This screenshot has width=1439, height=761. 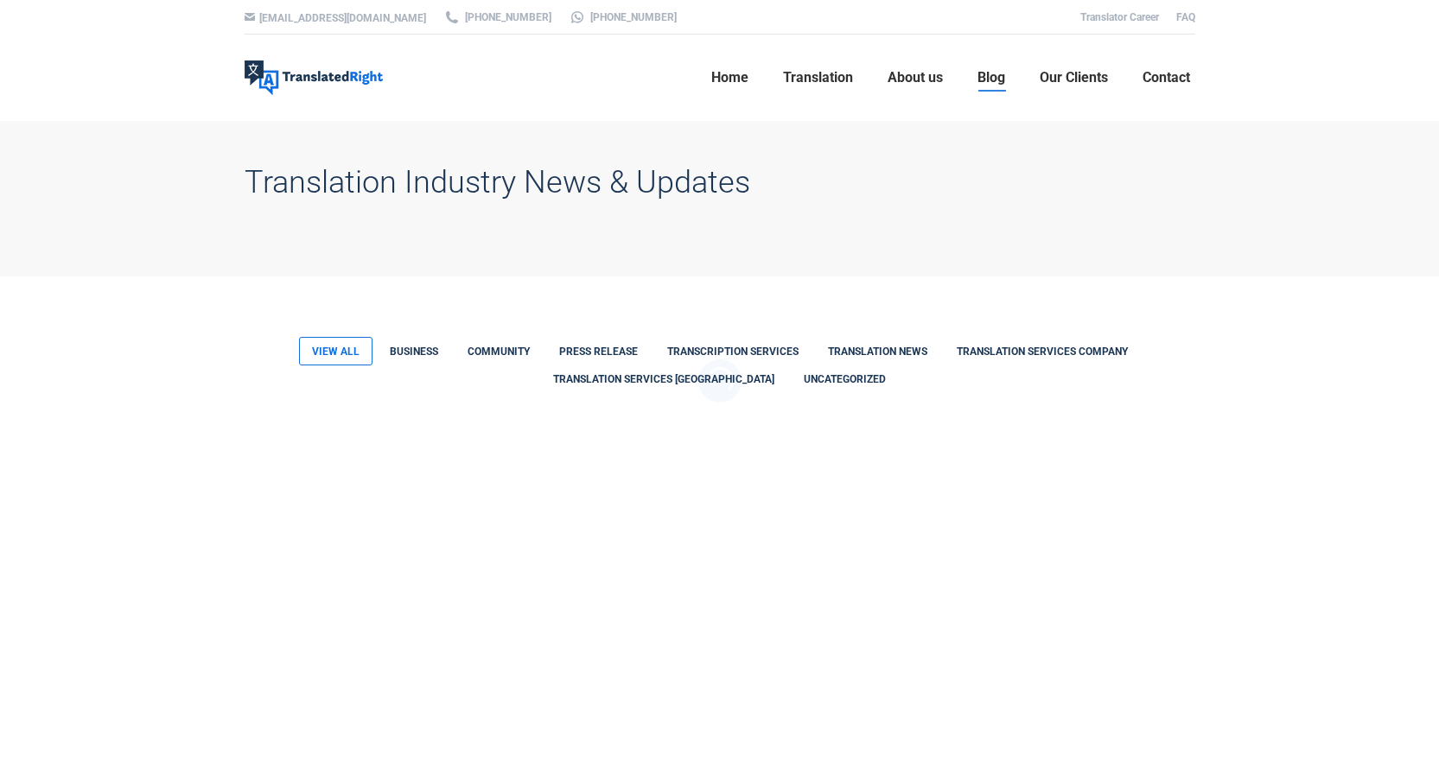 I want to click on a: Our Clients, so click(x=1073, y=78).